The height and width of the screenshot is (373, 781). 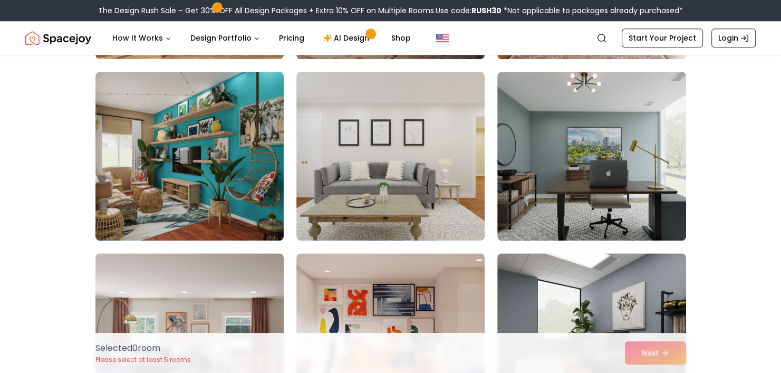 What do you see at coordinates (662, 38) in the screenshot?
I see `a: Start Your Project` at bounding box center [662, 38].